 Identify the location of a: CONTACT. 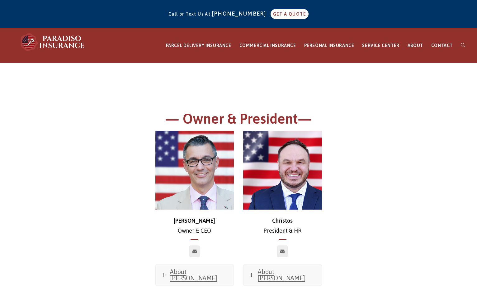
(442, 45).